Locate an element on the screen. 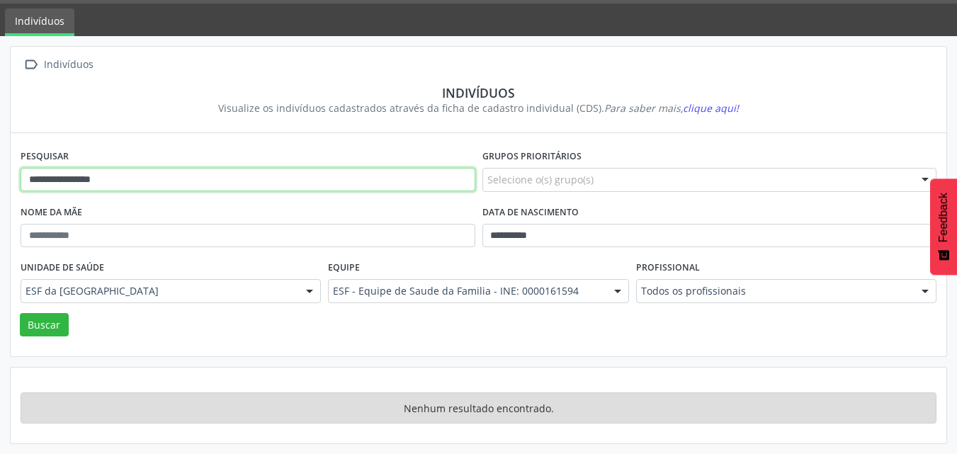 Image resolution: width=957 pixels, height=454 pixels. label: Unidade de saúde is located at coordinates (62, 268).